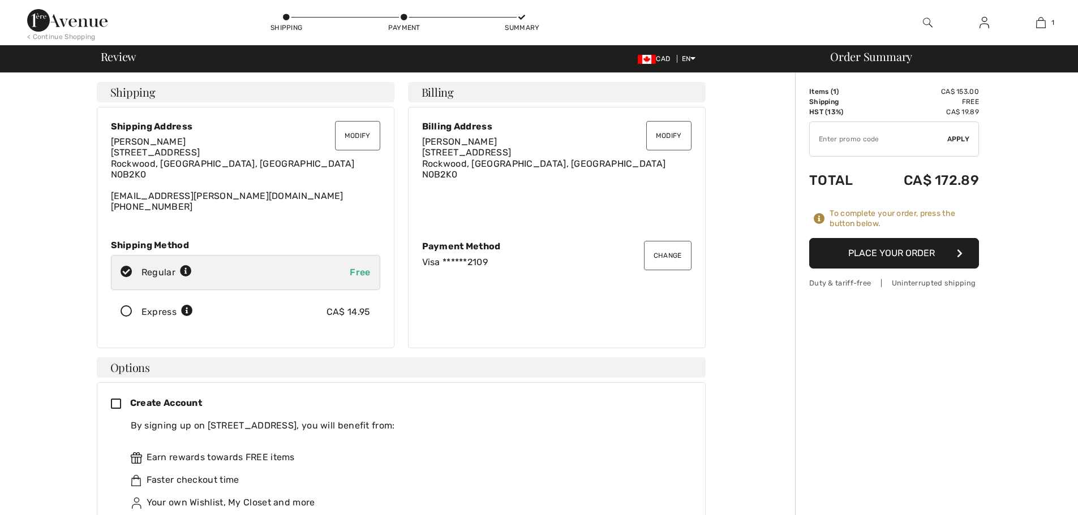  What do you see at coordinates (437, 92) in the screenshot?
I see `span: Billing` at bounding box center [437, 92].